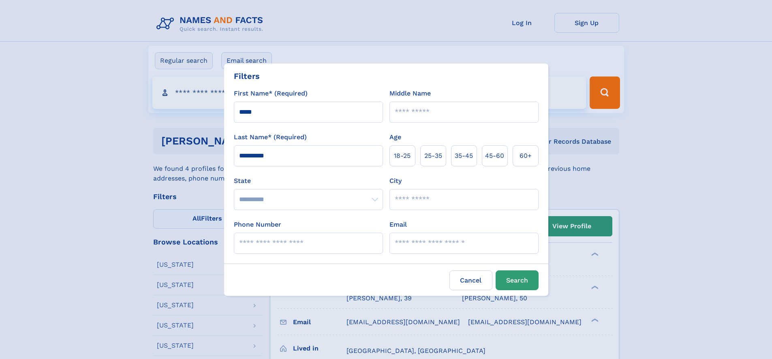 This screenshot has height=359, width=772. Describe the element at coordinates (402, 156) in the screenshot. I see `span: 18‑25` at that location.